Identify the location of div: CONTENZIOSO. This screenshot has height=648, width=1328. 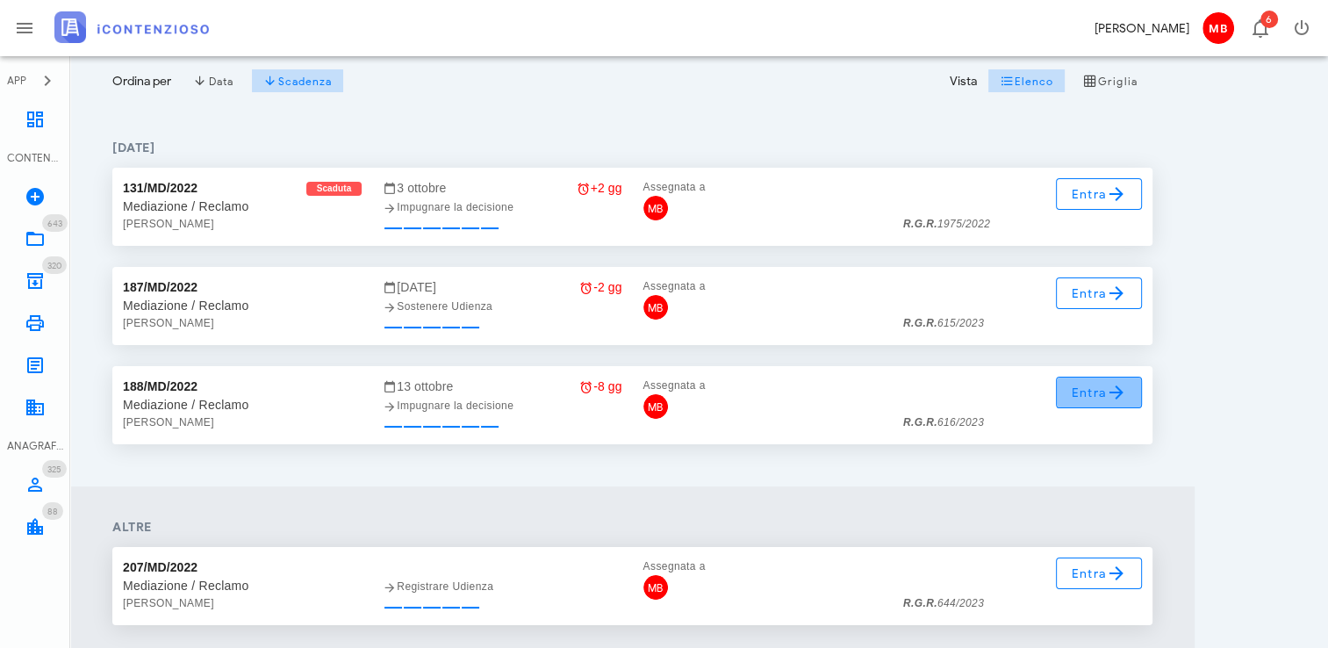
(35, 158).